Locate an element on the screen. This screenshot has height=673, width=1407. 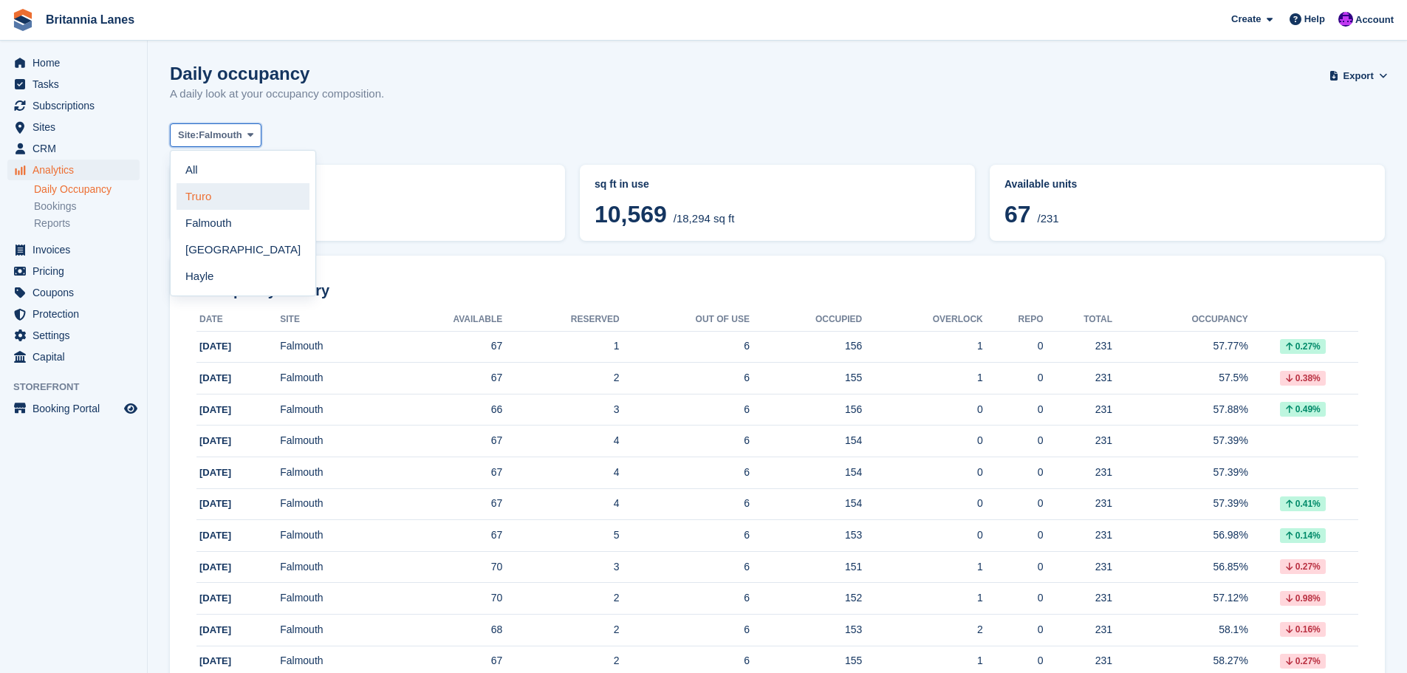
span: Settings is located at coordinates (77, 335).